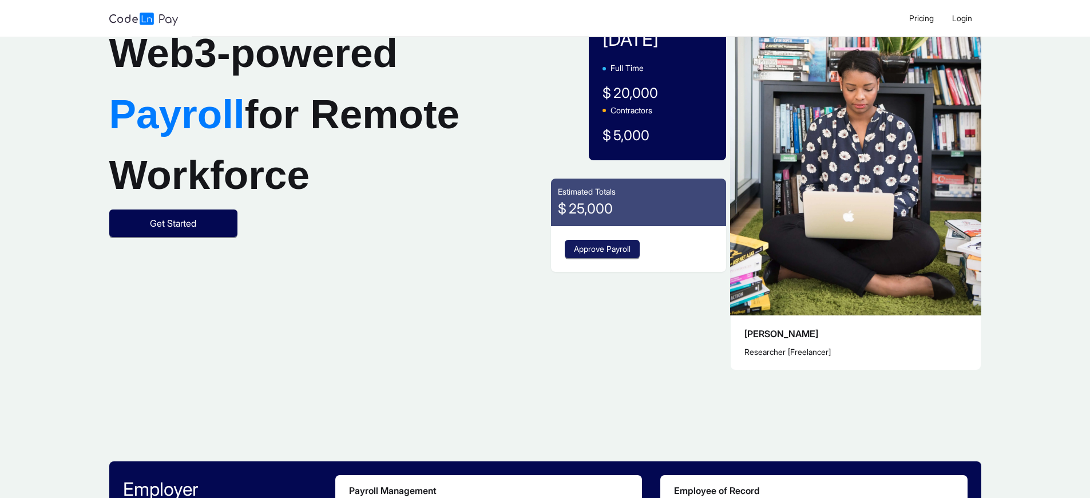 The width and height of the screenshot is (1090, 498). Describe the element at coordinates (627, 67) in the screenshot. I see `span: Full Time` at that location.